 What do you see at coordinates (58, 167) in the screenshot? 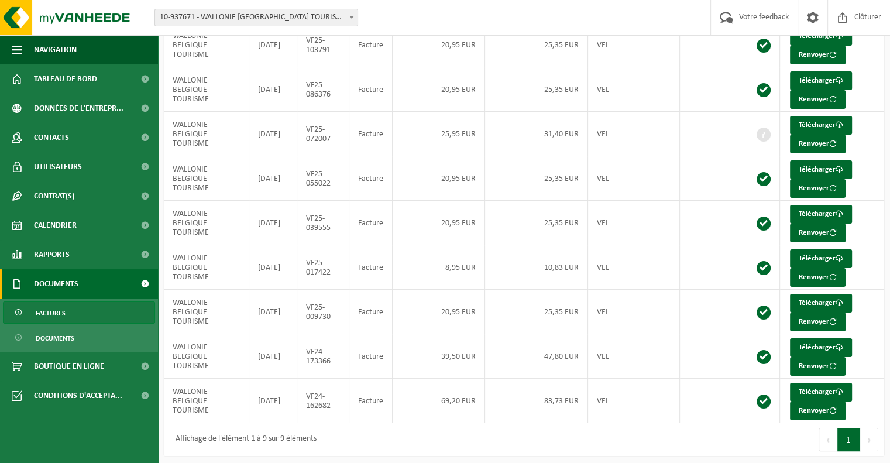
I see `span: Utilisateurs` at bounding box center [58, 167].